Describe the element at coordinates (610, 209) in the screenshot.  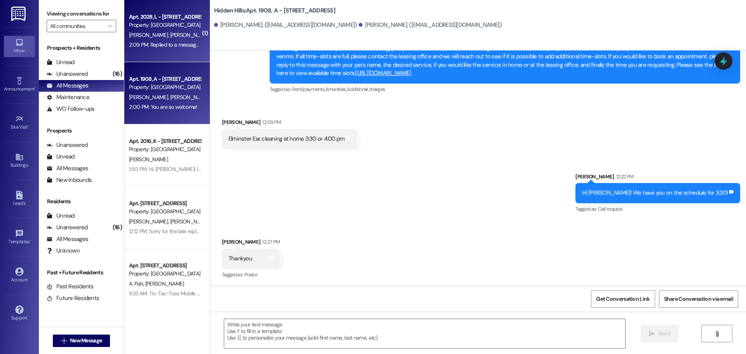
I see `span: Call request` at that location.